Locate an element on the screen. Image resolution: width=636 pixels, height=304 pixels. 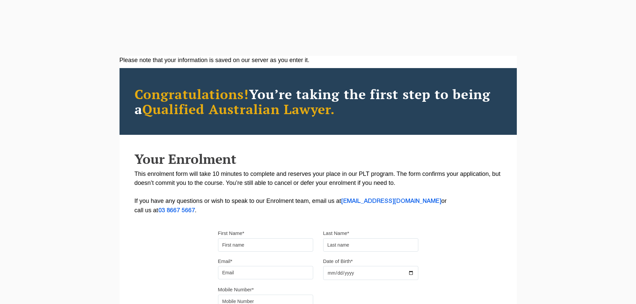
input: Email is located at coordinates (265, 273).